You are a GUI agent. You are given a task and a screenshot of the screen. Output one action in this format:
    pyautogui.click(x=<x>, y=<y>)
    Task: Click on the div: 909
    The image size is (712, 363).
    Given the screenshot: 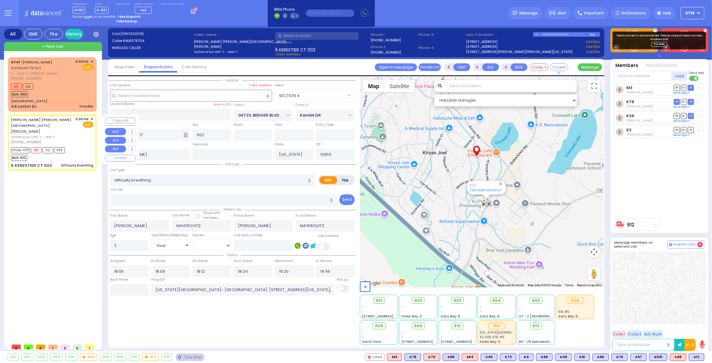 What is the action you would take?
    pyautogui.click(x=120, y=357)
    